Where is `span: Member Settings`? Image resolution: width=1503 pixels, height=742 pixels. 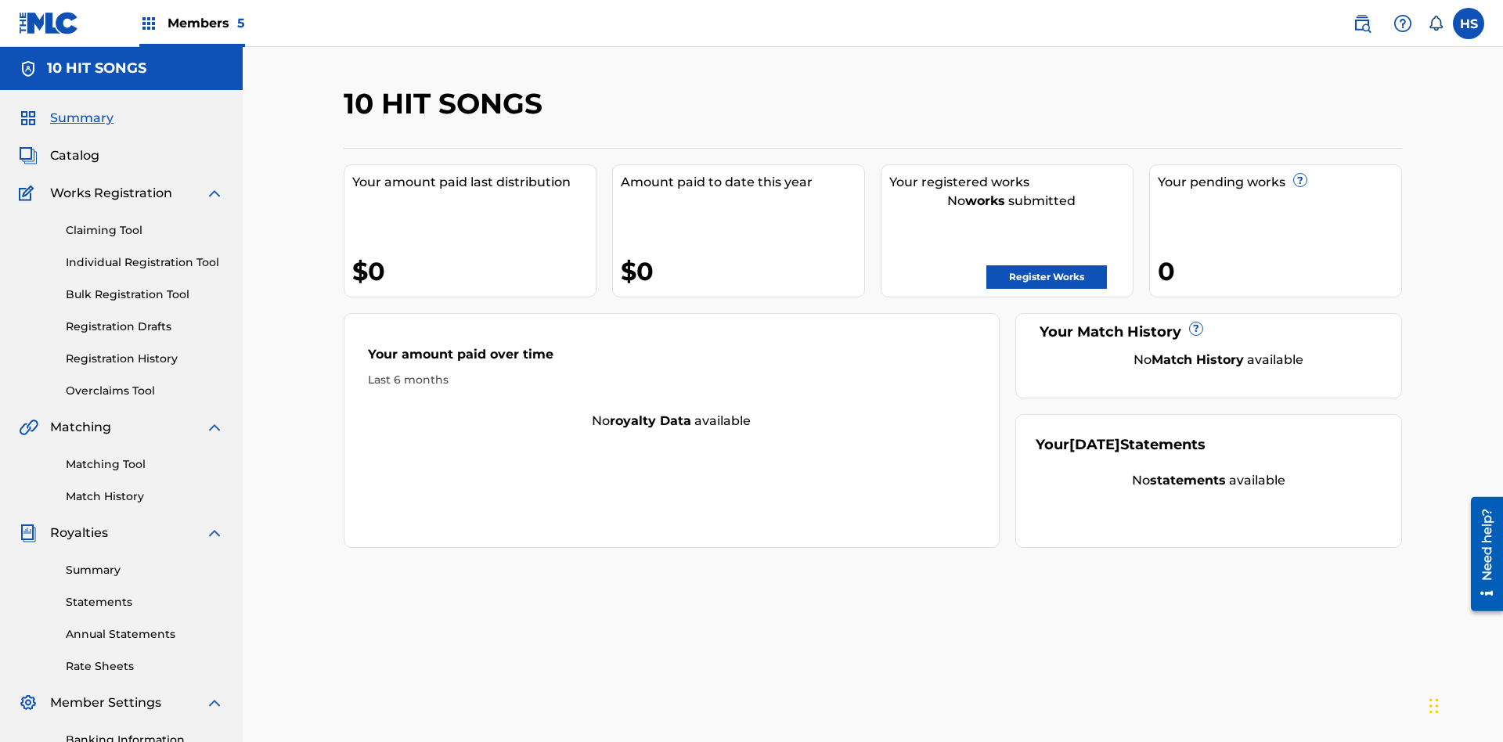
span: Member Settings is located at coordinates (106, 703).